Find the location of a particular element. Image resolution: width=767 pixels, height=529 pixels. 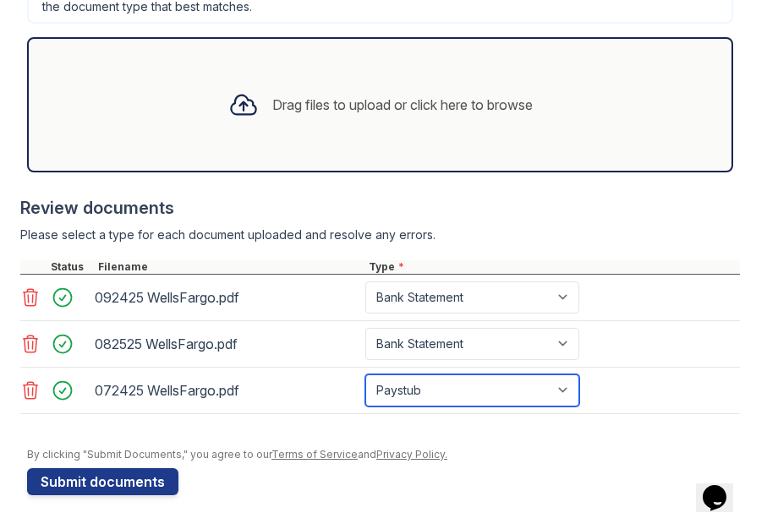

a: Privacy Policy. is located at coordinates (412, 454).